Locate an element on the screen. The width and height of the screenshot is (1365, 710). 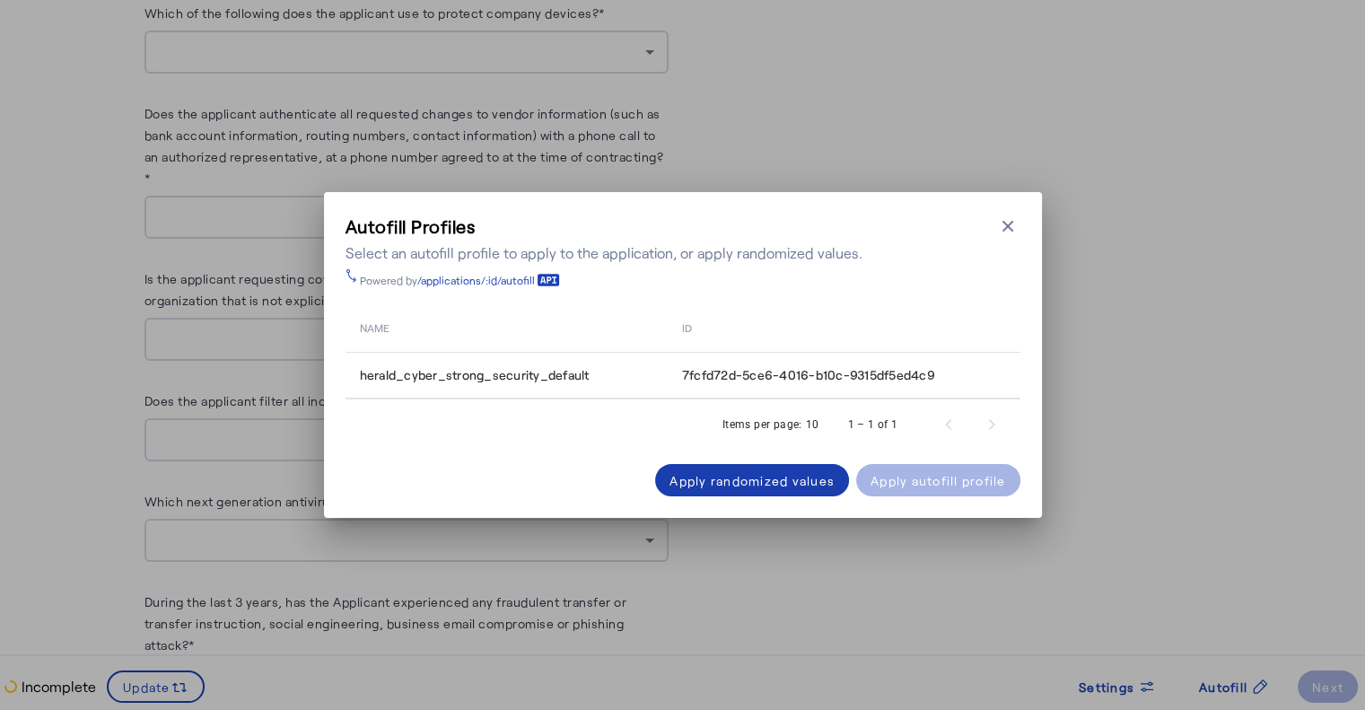
div: Apply randomized values is located at coordinates (752, 480).